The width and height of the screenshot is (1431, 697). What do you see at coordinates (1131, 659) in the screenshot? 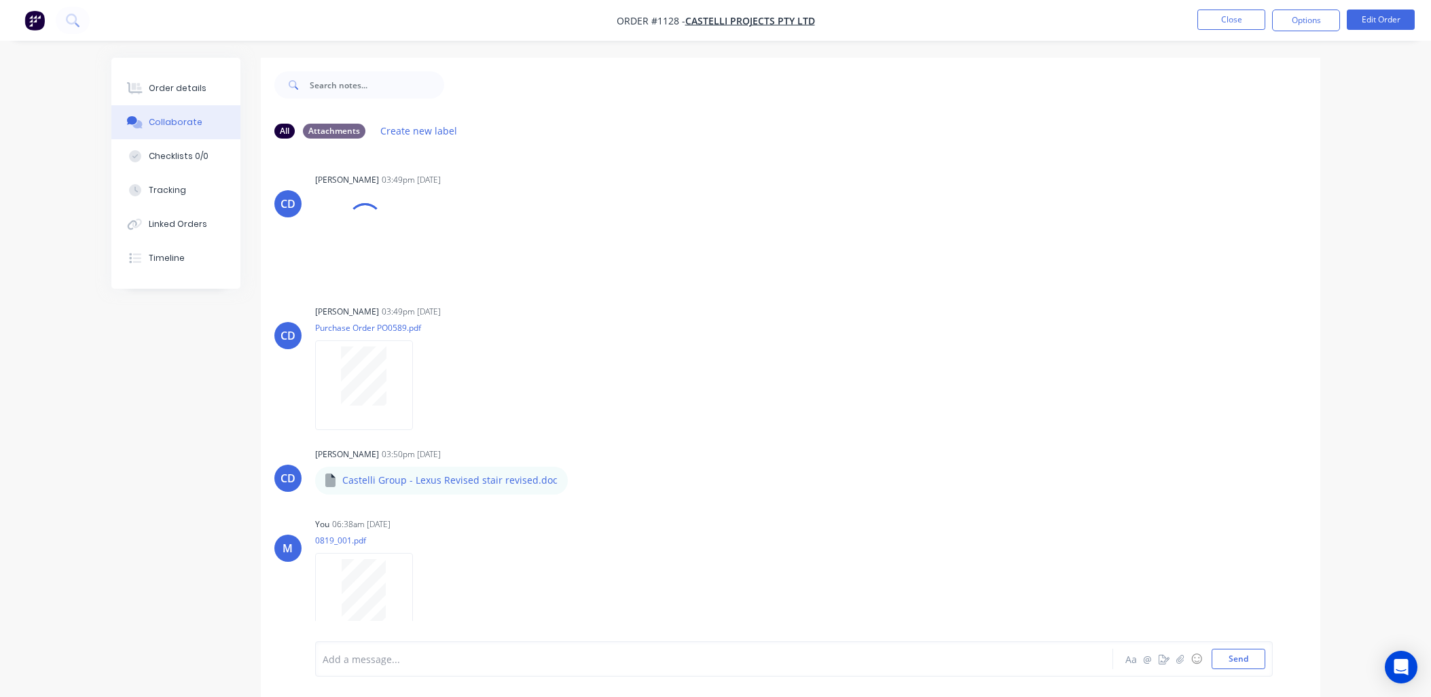
I see `button: Aa` at bounding box center [1131, 659].